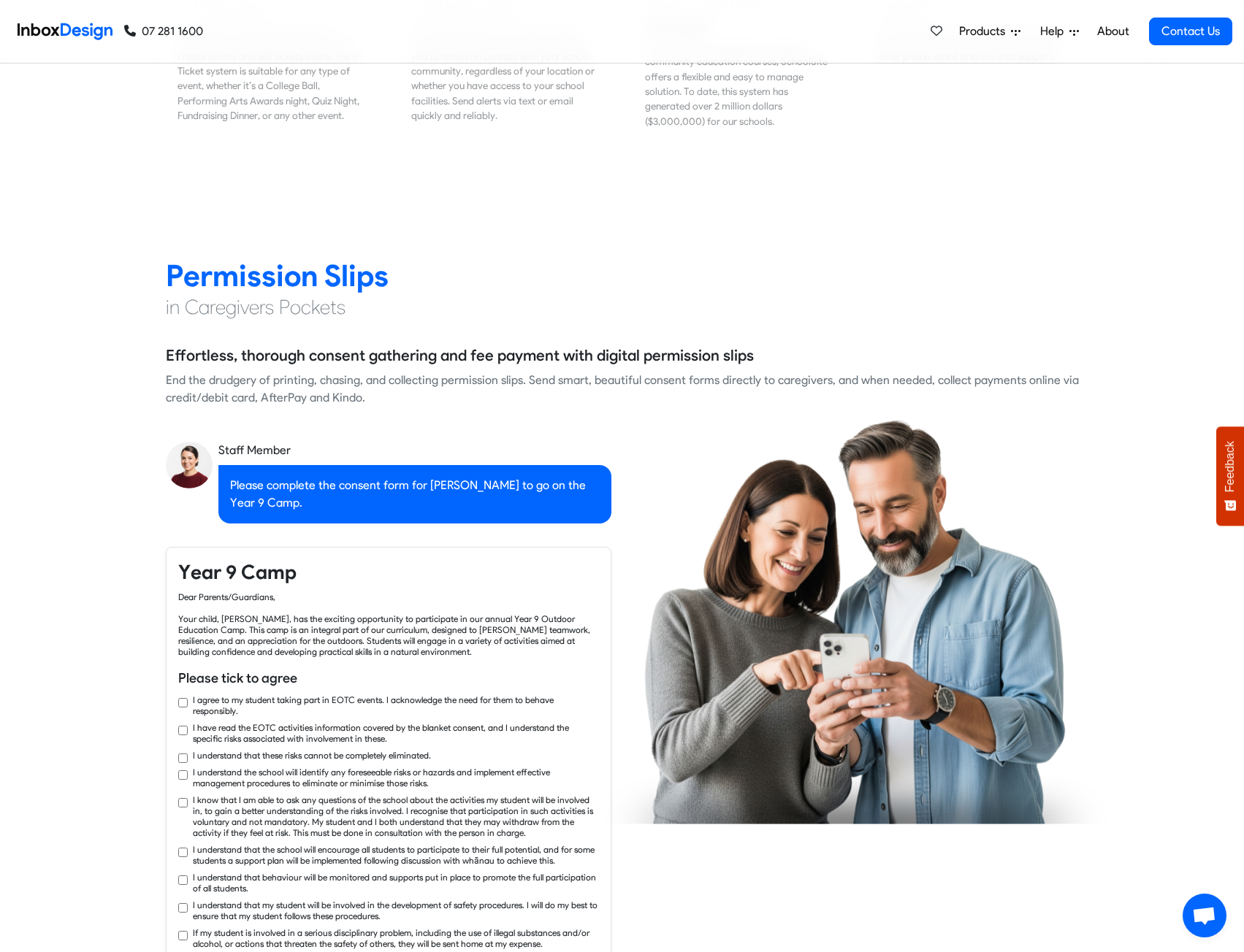 The width and height of the screenshot is (1244, 952). I want to click on label: I agree to my student taking part in EOTC events. I acknowledge the need for them to behave respo..., so click(396, 705).